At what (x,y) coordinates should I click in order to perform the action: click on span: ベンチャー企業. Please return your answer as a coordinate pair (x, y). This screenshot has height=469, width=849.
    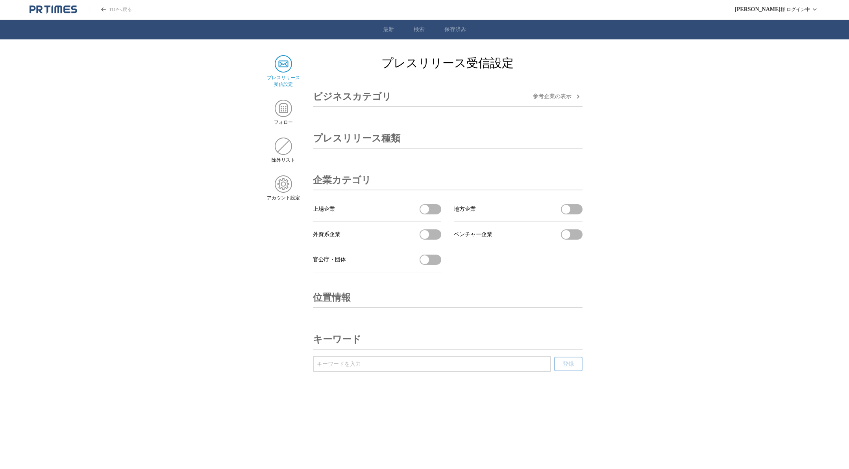
    Looking at the image, I should click on (473, 234).